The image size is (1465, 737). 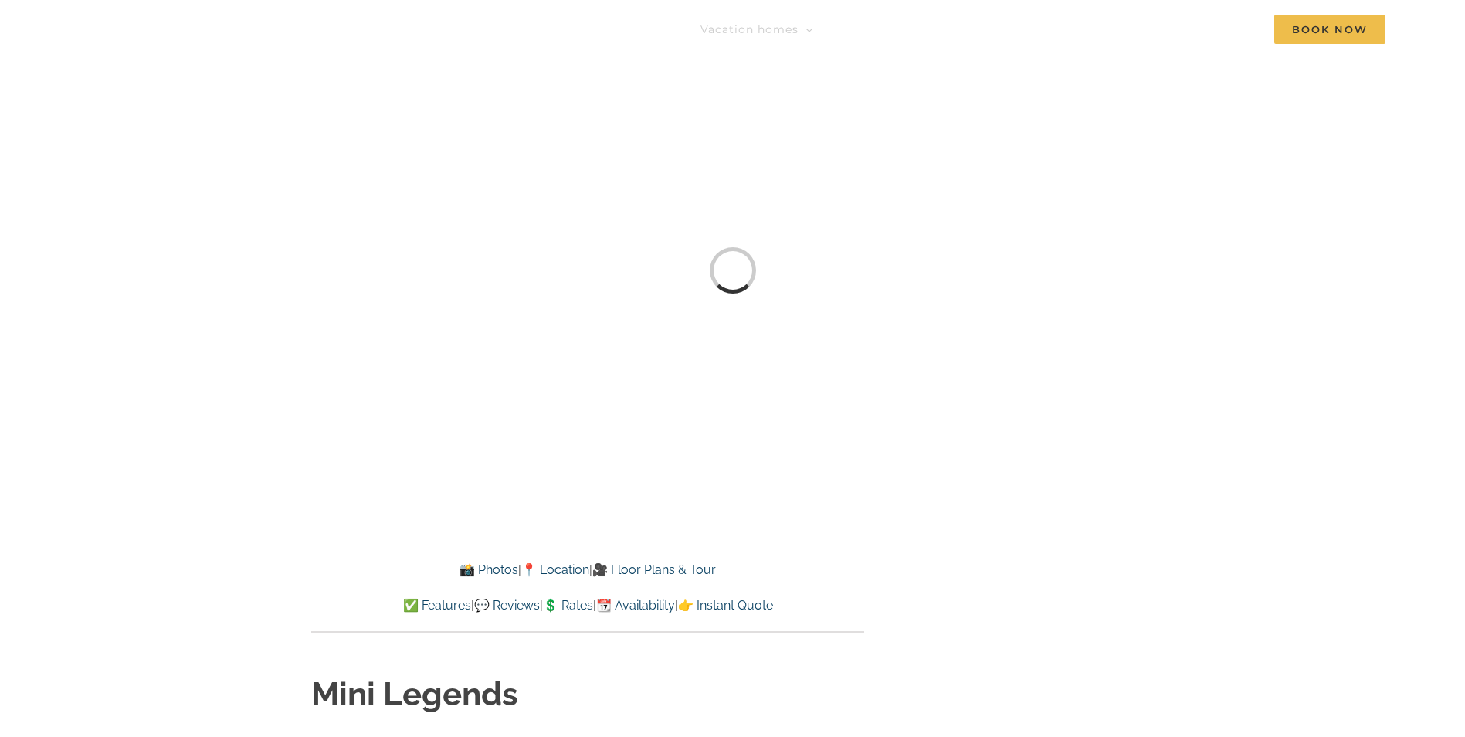 I want to click on span: Things to do, so click(x=886, y=29).